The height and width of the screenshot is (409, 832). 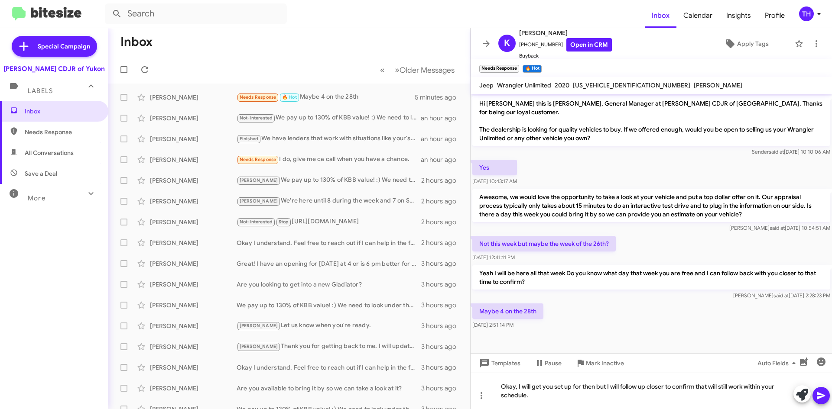 What do you see at coordinates (329, 346) in the screenshot?
I see `div: Thank you for getting back to me. I will update my records.` at bounding box center [329, 346].